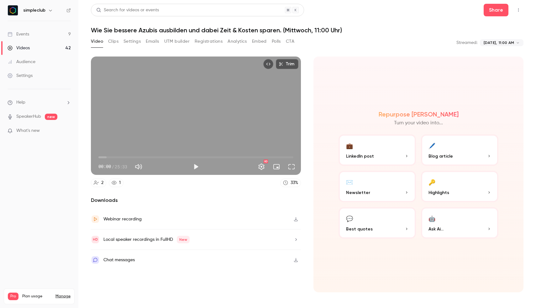 This screenshot has height=308, width=536. I want to click on button: Registrations, so click(208, 41).